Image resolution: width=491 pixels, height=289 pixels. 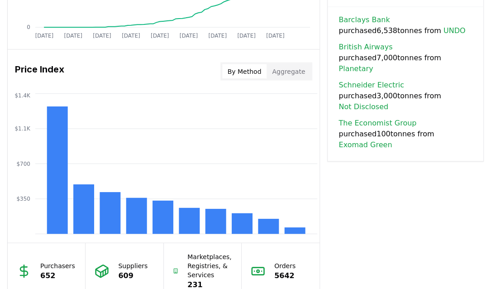 What do you see at coordinates (406, 57) in the screenshot?
I see `span: purchased 7,000 tonnes from` at bounding box center [406, 57].